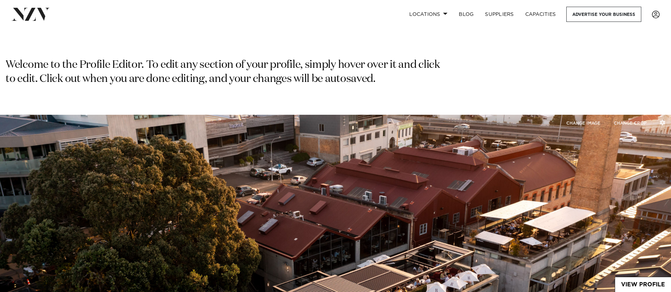 The width and height of the screenshot is (671, 292). I want to click on img: nzv-logo.png, so click(30, 14).